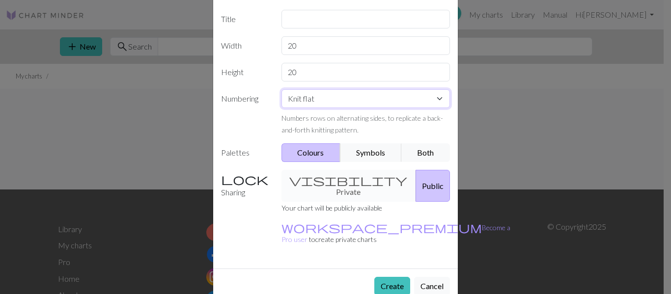 This screenshot has width=671, height=294. I want to click on label: Width, so click(245, 46).